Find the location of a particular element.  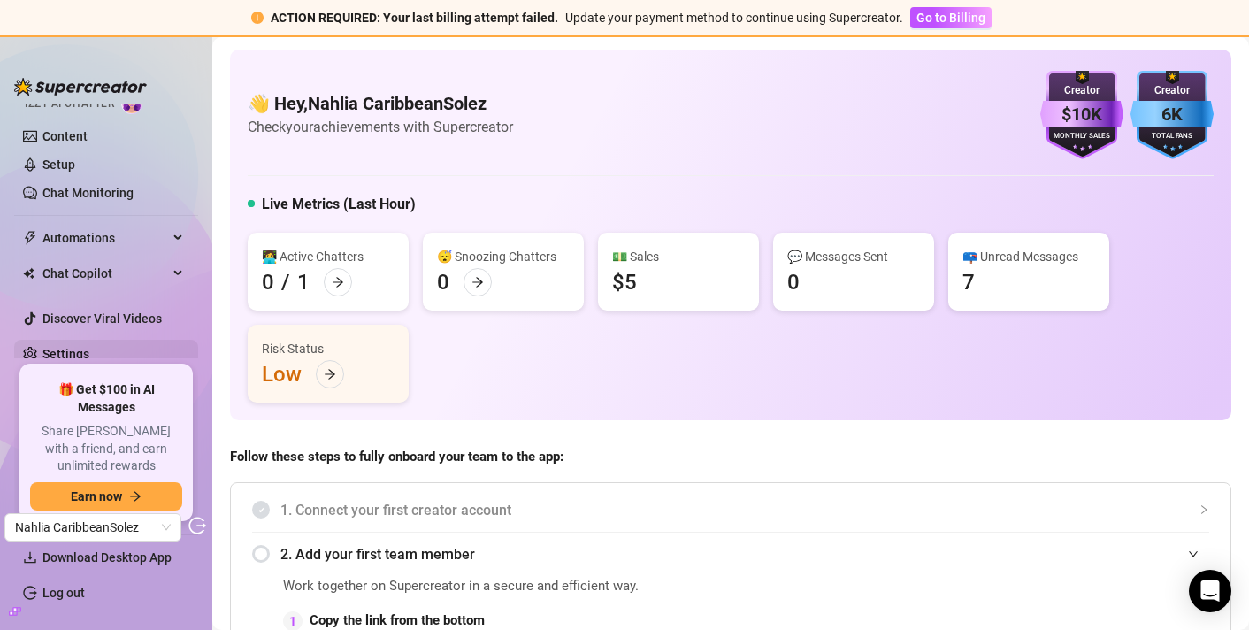

span: download is located at coordinates (30, 557).